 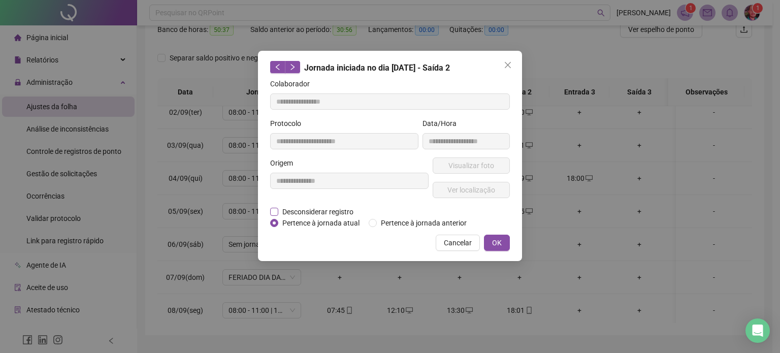 What do you see at coordinates (507, 65) in the screenshot?
I see `span: close` at bounding box center [507, 65].